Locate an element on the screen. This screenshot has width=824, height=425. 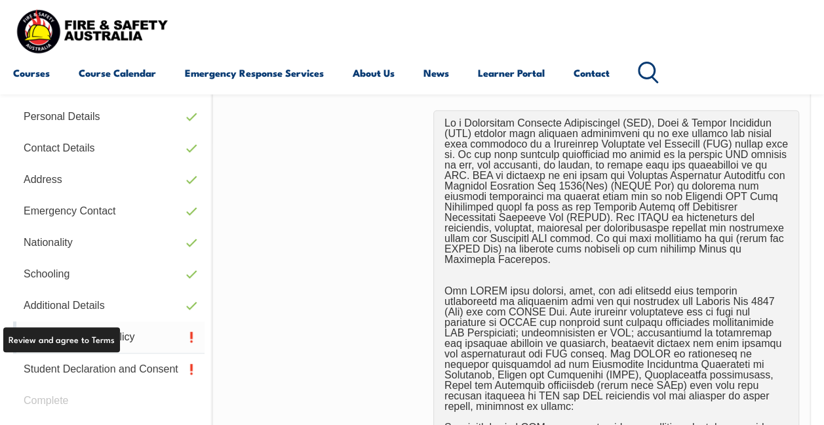
a: Privacy Notice & Policy is located at coordinates (109, 337).